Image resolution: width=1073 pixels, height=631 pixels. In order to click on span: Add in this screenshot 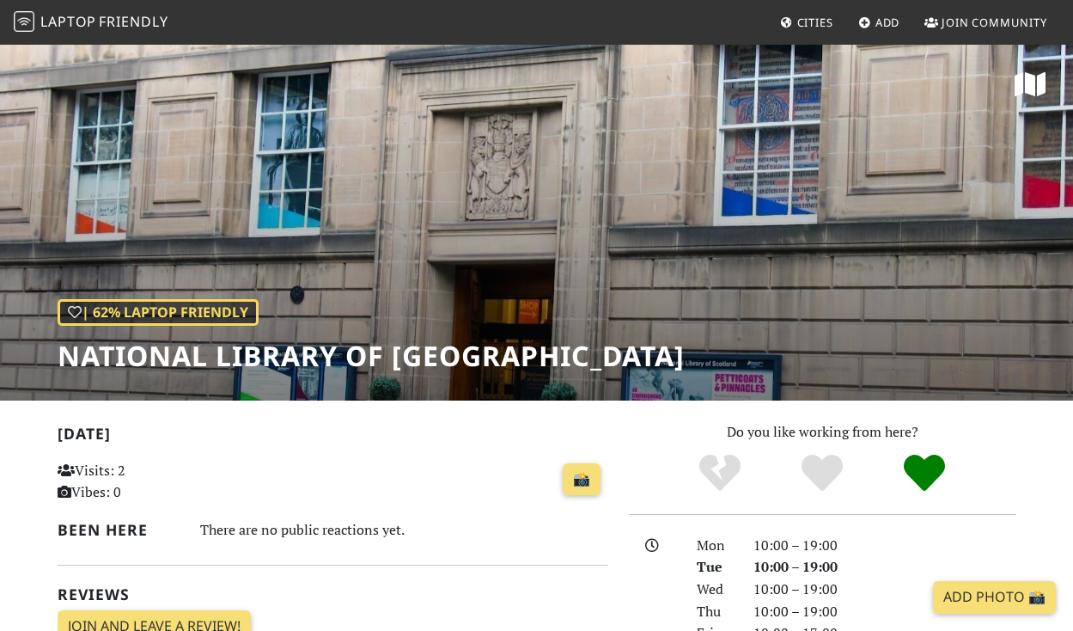, I will do `click(888, 22)`.